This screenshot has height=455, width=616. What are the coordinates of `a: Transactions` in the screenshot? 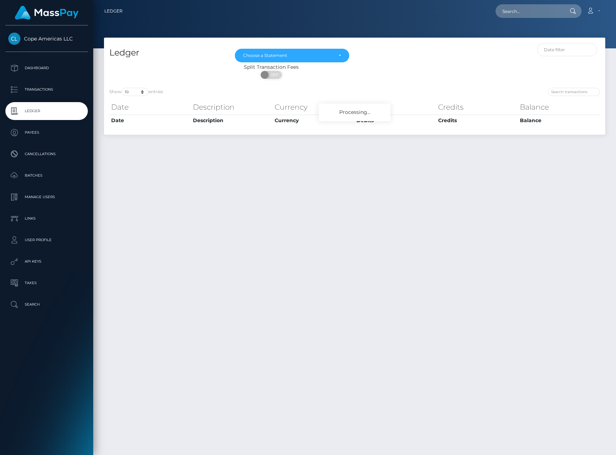 It's located at (47, 90).